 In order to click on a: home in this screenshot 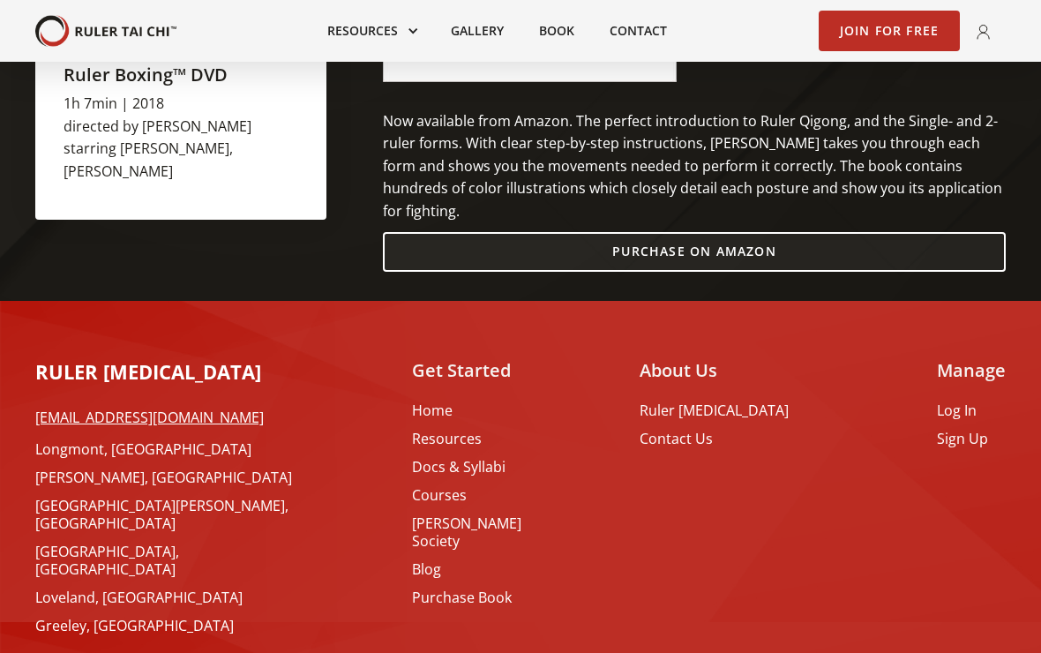, I will do `click(106, 31)`.